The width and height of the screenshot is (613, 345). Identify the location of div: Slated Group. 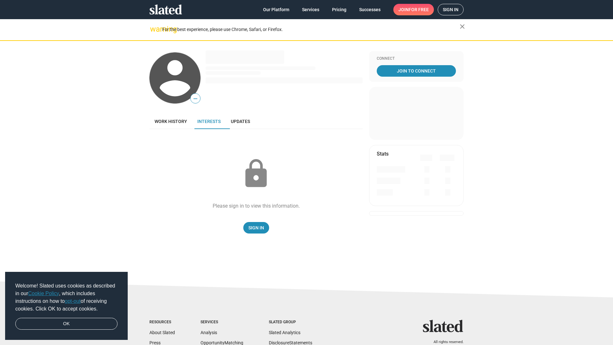
(291, 322).